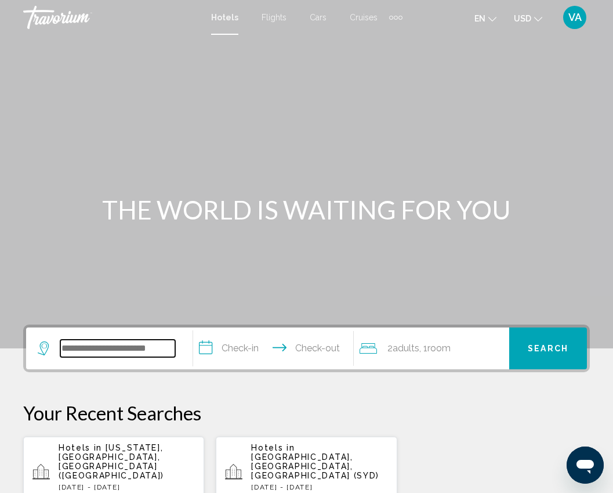  What do you see at coordinates (306, 348) in the screenshot?
I see `div: Search widget` at bounding box center [306, 348].